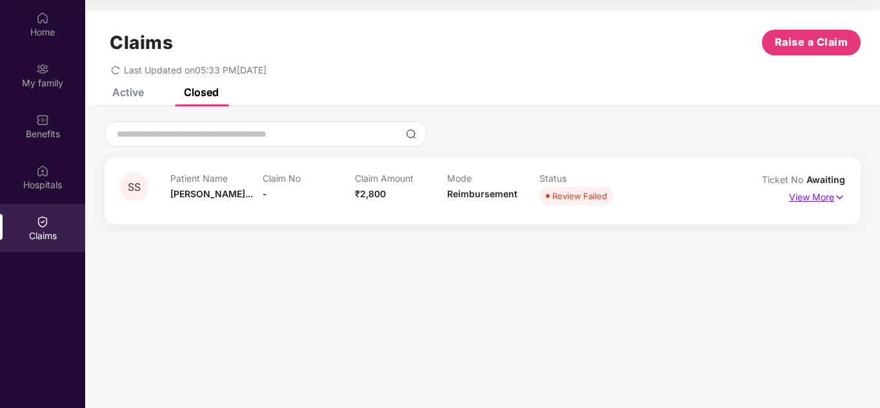 Image resolution: width=880 pixels, height=408 pixels. I want to click on span: Ticket No, so click(784, 179).